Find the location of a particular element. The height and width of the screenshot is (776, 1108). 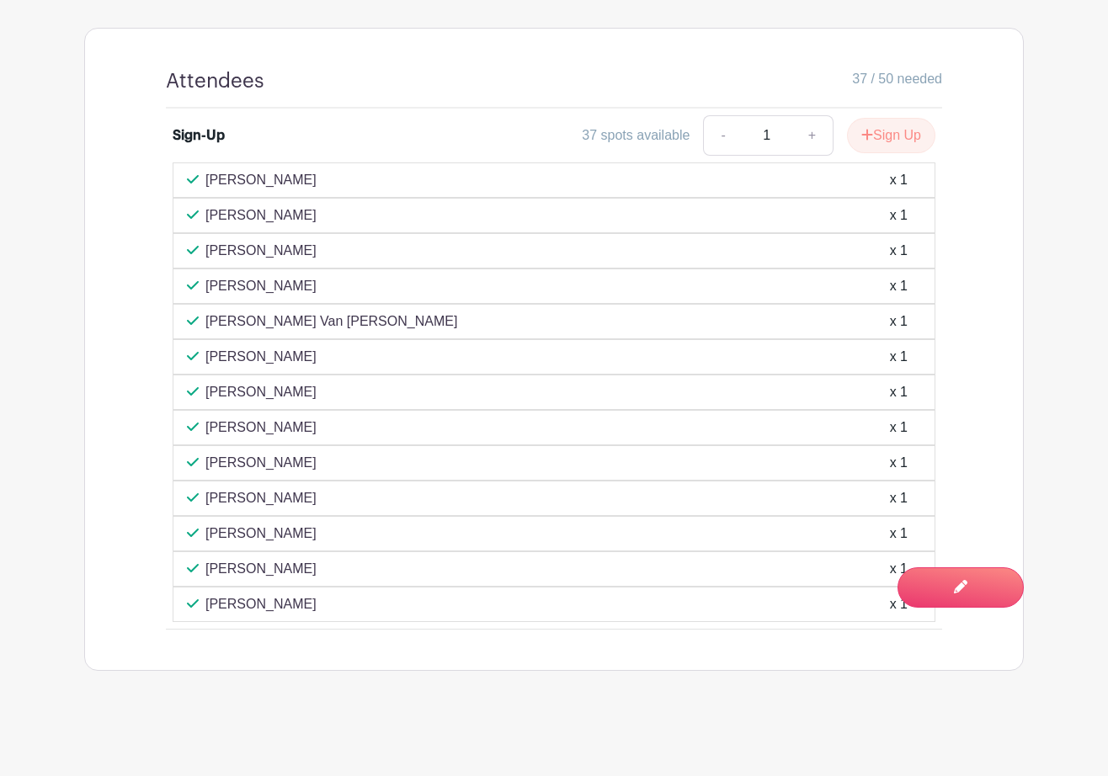

div: 37 spots available is located at coordinates (635, 136).